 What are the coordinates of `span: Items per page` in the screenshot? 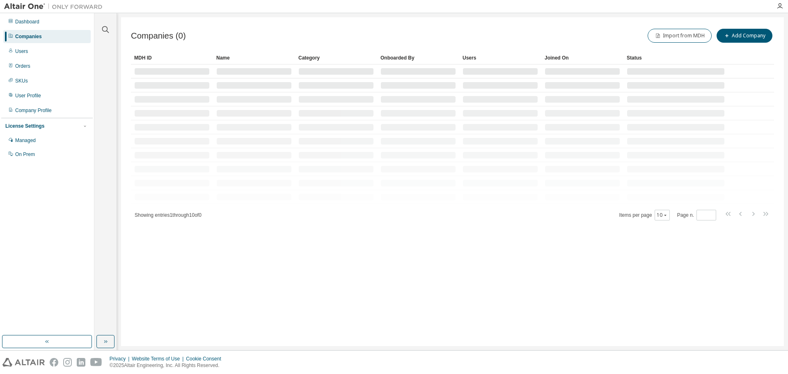 It's located at (644, 215).